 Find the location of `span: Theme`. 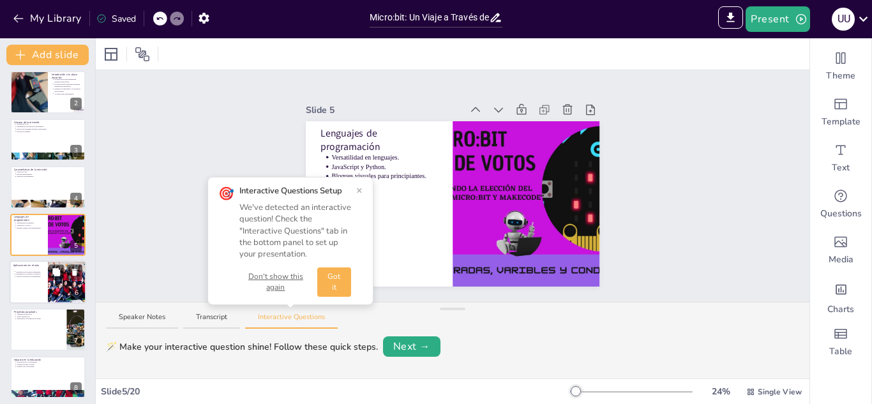

span: Theme is located at coordinates (841, 76).